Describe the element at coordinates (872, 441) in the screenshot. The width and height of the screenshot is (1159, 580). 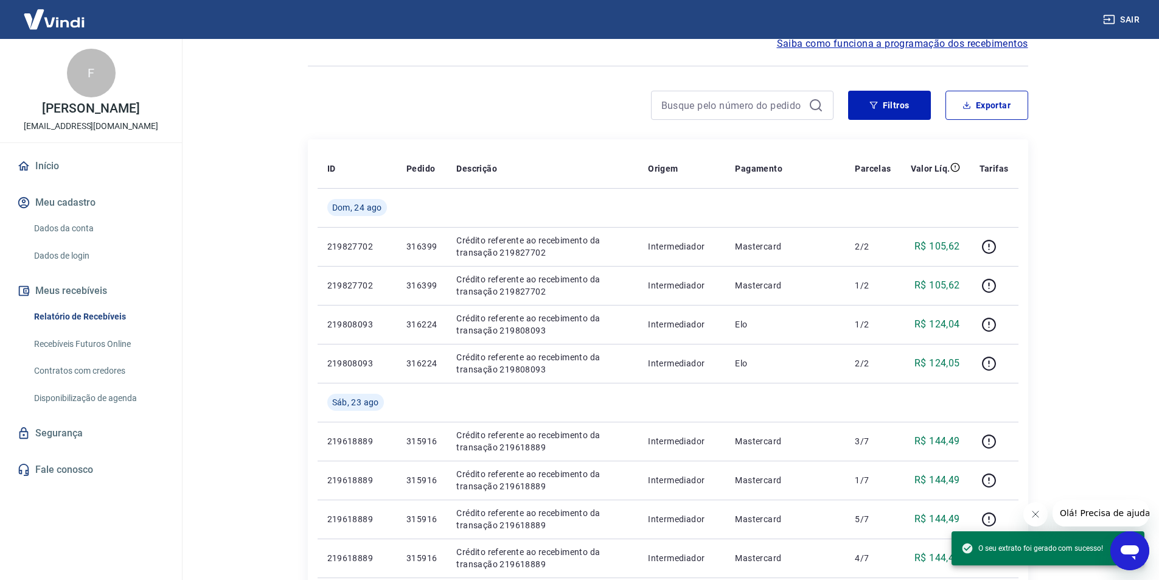
I see `p: 3/7` at that location.